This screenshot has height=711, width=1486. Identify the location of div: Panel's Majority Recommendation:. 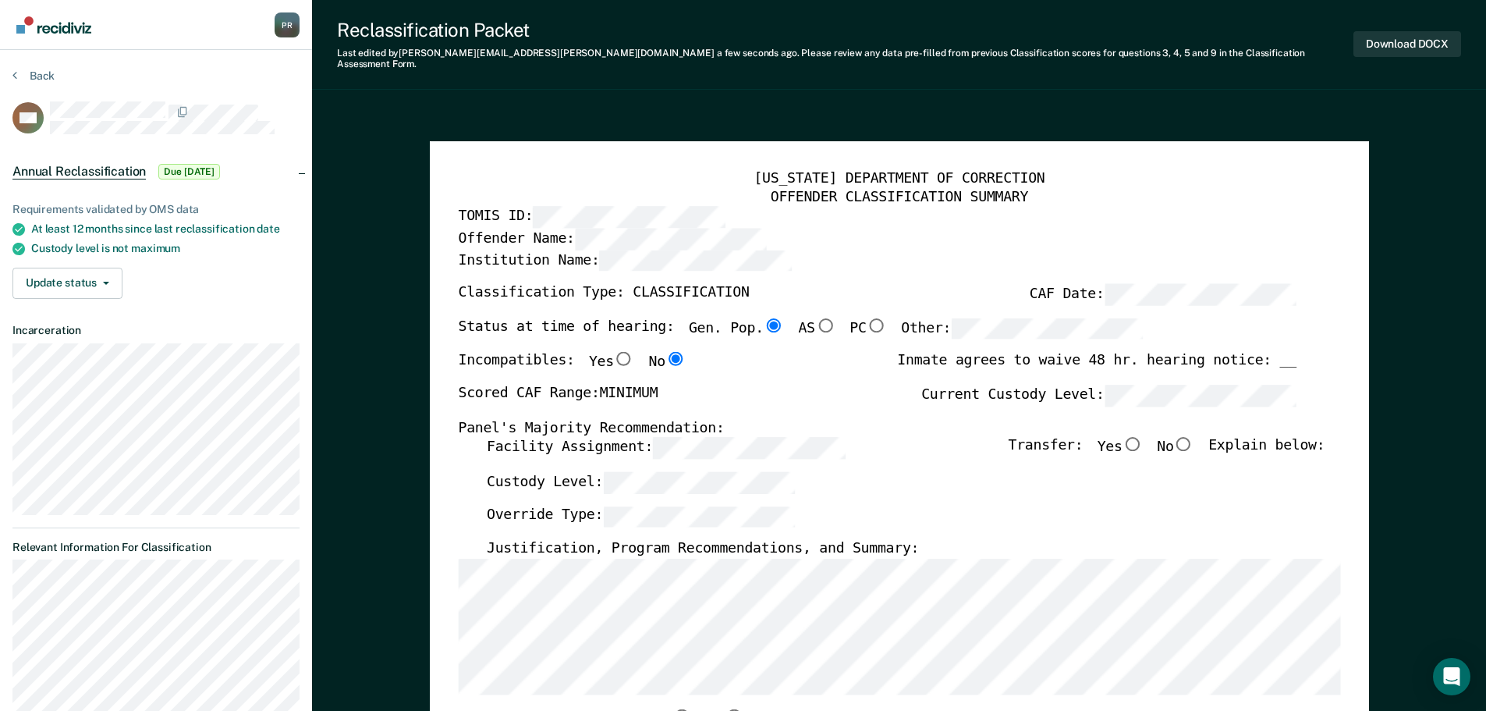
(877, 428).